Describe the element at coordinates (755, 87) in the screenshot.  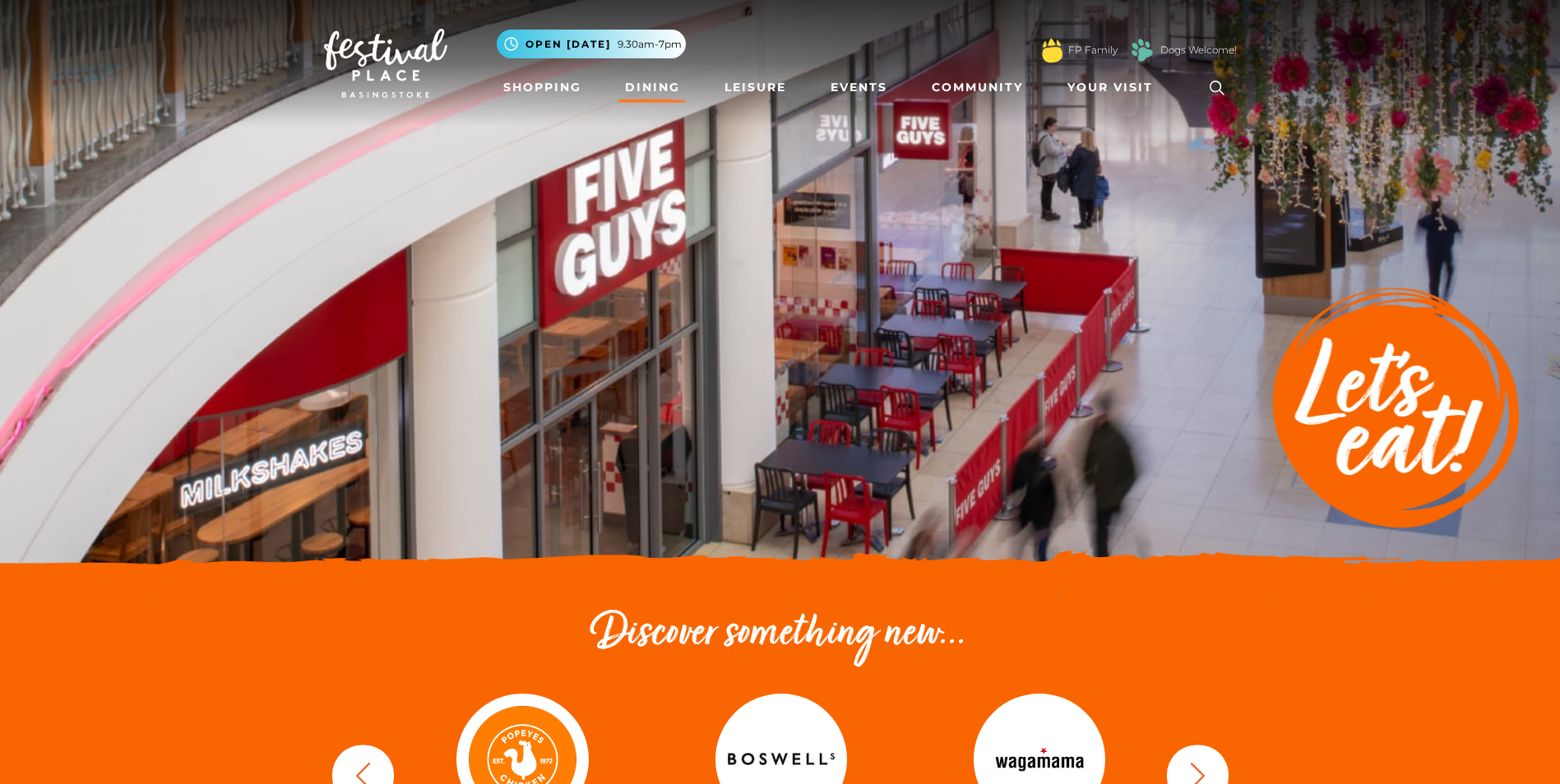
I see `a: Leisure` at that location.